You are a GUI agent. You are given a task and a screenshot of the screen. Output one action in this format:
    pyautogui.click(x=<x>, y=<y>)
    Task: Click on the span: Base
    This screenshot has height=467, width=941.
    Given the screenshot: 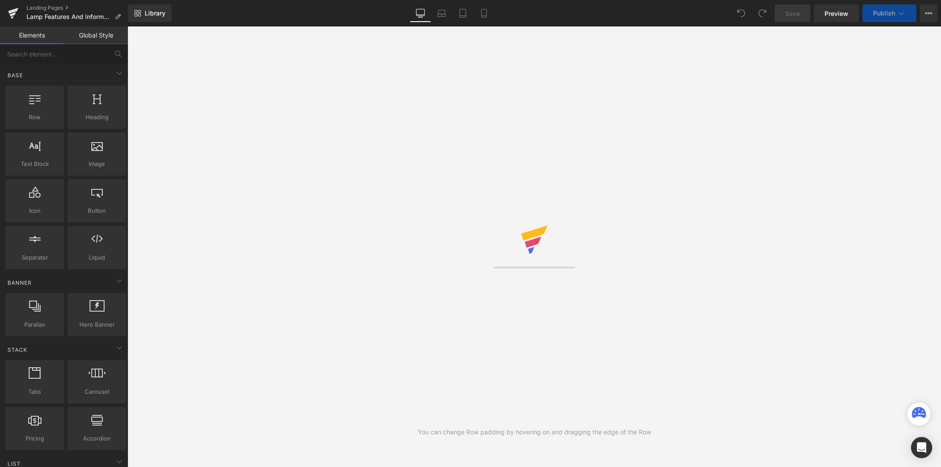 What is the action you would take?
    pyautogui.click(x=15, y=75)
    